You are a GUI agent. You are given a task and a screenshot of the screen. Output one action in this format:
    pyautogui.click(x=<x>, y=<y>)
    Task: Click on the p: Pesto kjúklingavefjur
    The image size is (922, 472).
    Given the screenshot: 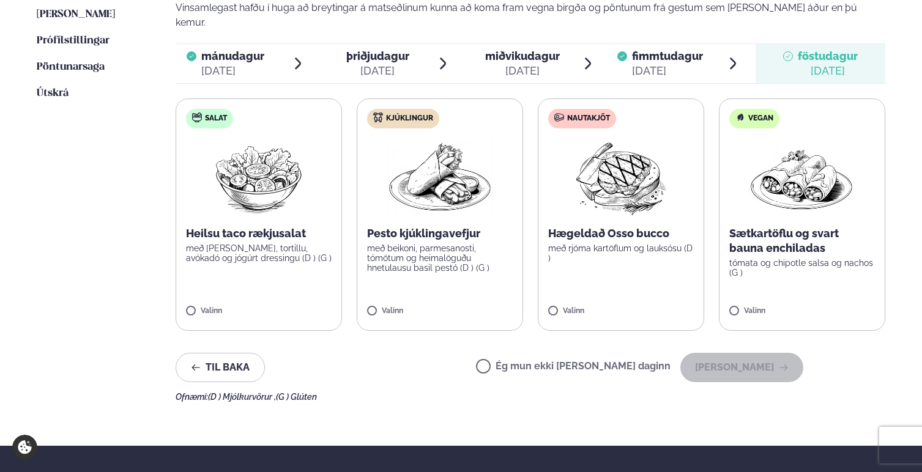 What is the action you would take?
    pyautogui.click(x=440, y=234)
    